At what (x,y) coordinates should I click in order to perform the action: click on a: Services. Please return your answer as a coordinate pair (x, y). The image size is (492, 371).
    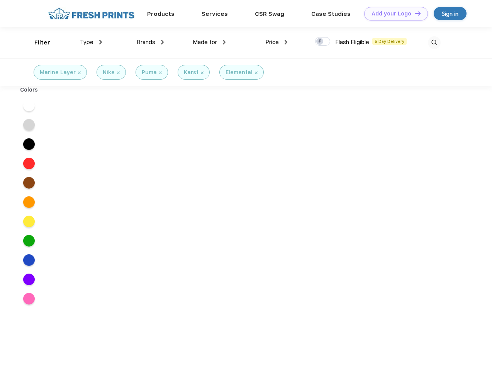
    Looking at the image, I should click on (215, 14).